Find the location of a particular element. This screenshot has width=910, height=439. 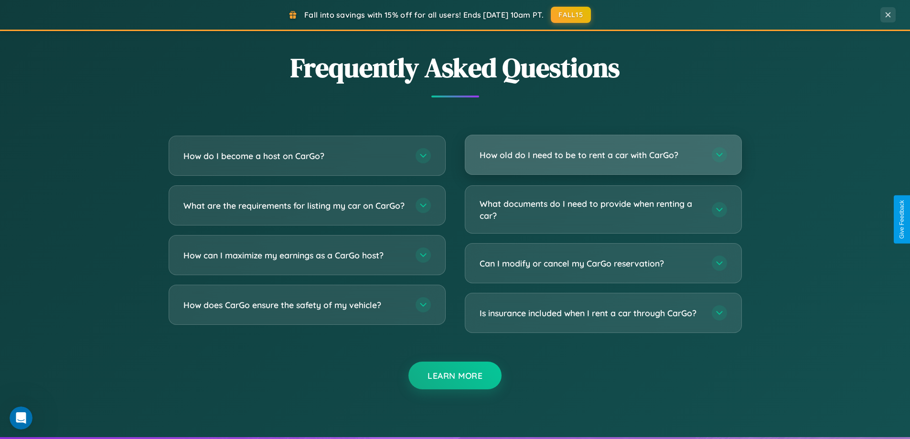

h3: How old do I need to be to rent a car with CarGo? is located at coordinates (591, 155).